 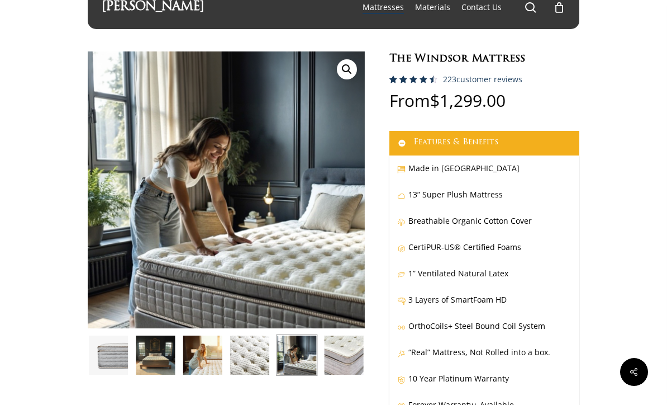 I want to click on p: 10 Year Platinum Warranty, so click(x=485, y=384).